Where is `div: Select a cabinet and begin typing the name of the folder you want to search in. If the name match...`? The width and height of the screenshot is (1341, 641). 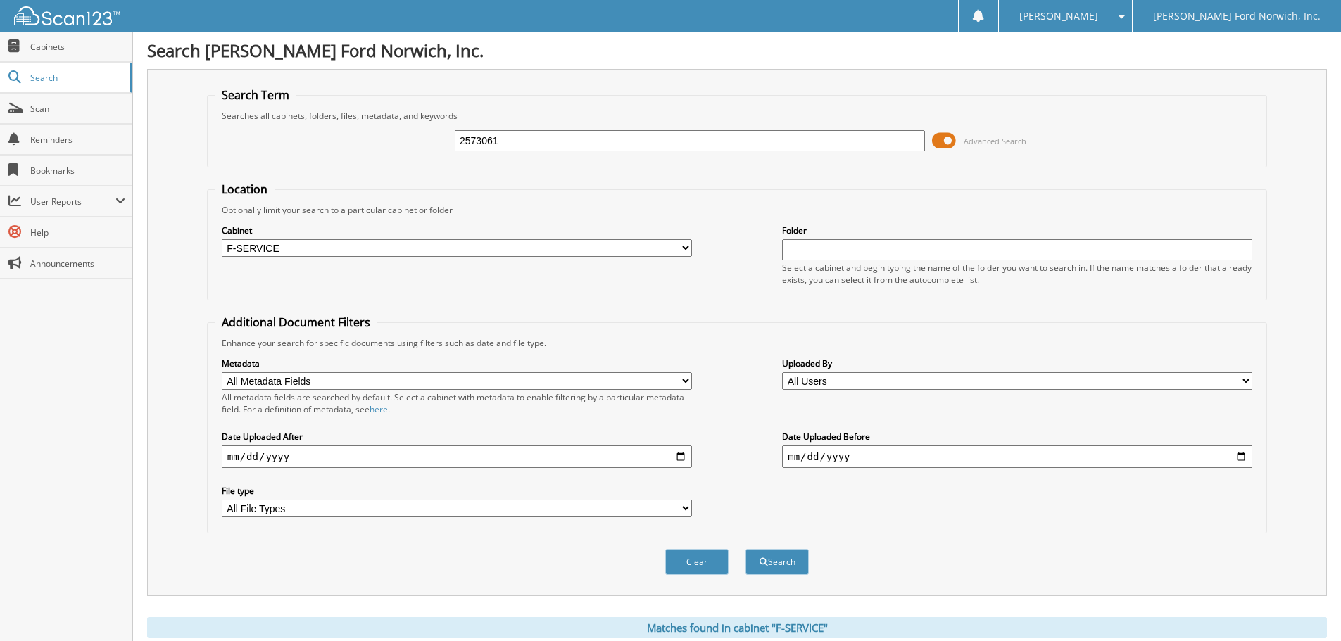
div: Select a cabinet and begin typing the name of the folder you want to search in. If the name match... is located at coordinates (1017, 274).